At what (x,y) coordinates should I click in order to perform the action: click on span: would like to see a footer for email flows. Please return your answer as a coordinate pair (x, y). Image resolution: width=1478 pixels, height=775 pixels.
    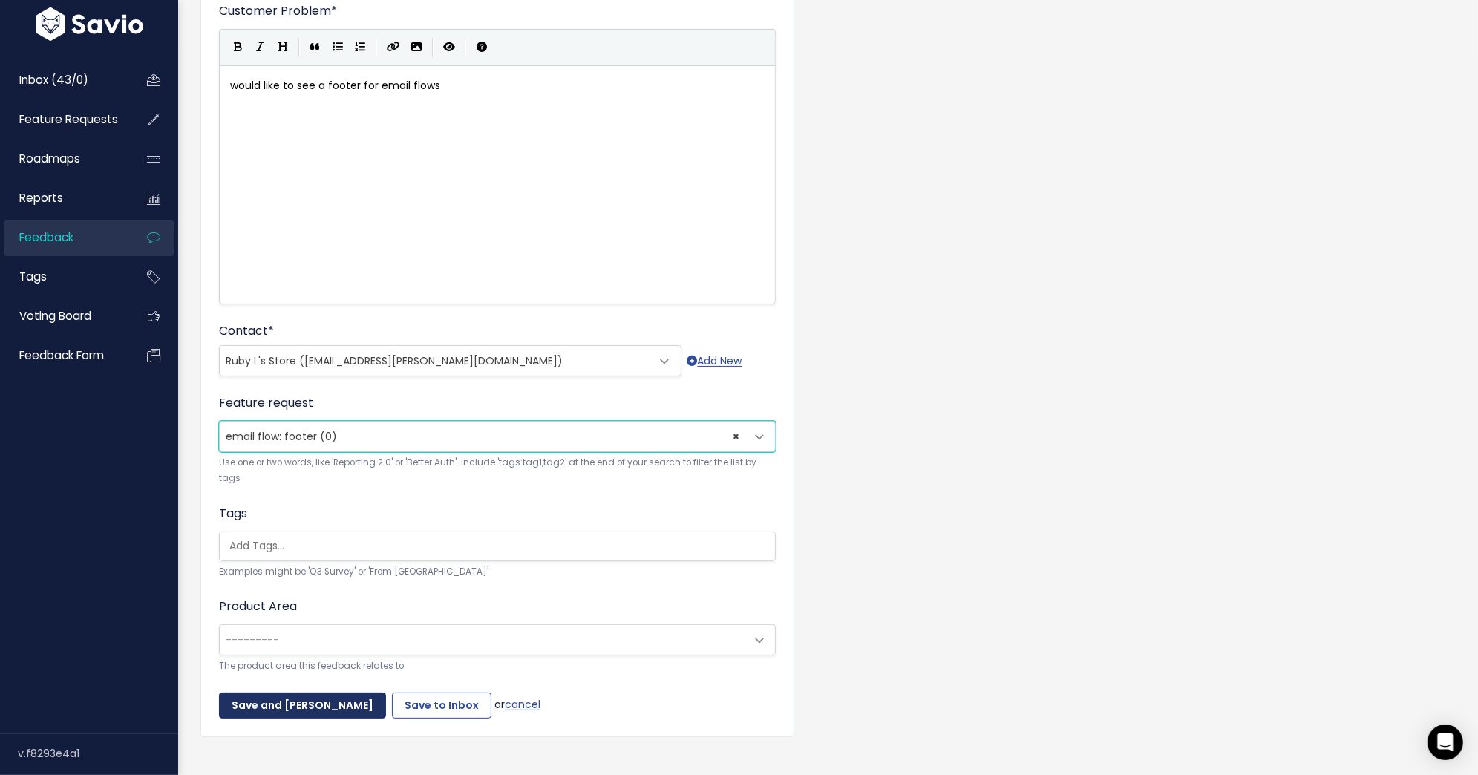
    Looking at the image, I should click on (335, 85).